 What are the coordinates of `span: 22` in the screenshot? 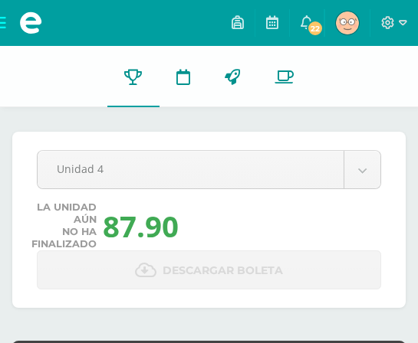 It's located at (315, 28).